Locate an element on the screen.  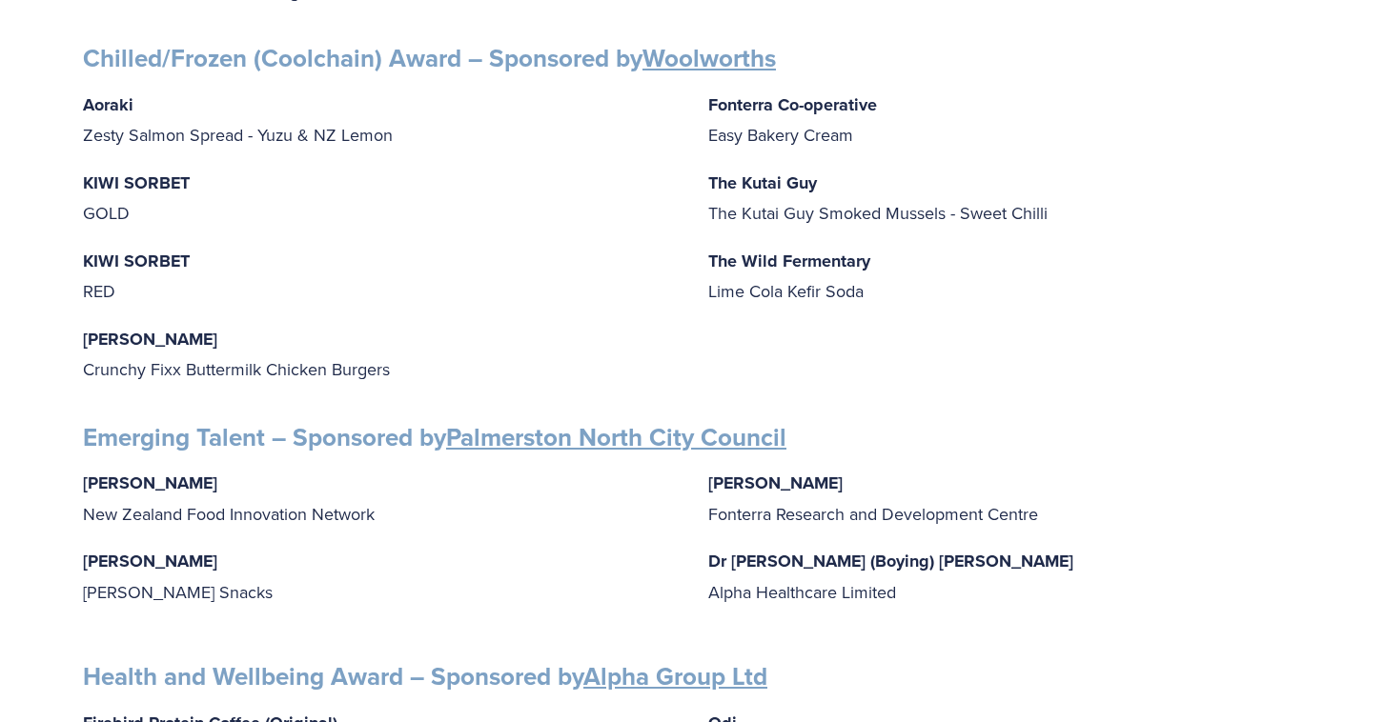
strong: Fonterra Co-operative is located at coordinates (792, 105).